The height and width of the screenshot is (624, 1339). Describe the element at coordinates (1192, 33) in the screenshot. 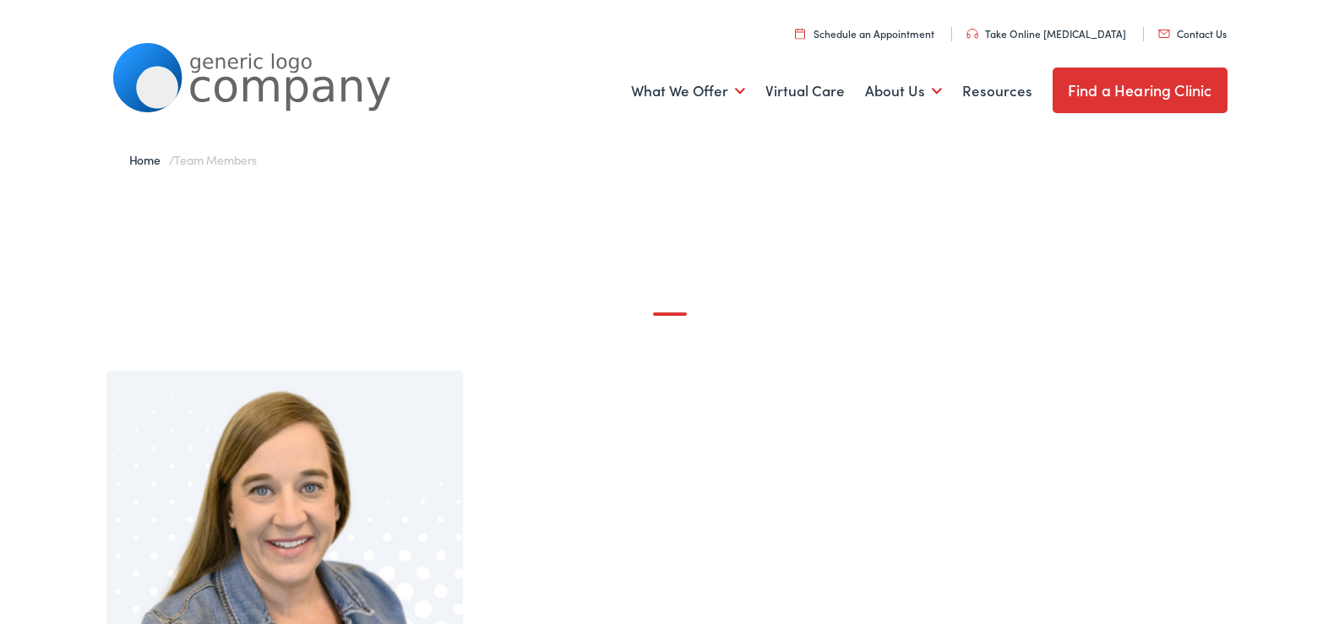

I see `a: Contact Us` at that location.